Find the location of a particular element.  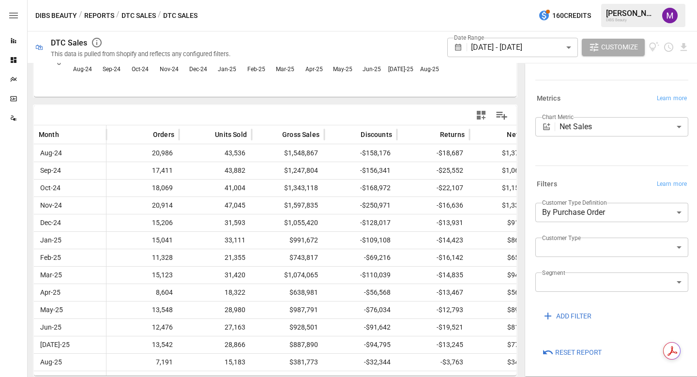

text: Aug-25 is located at coordinates (430, 69).